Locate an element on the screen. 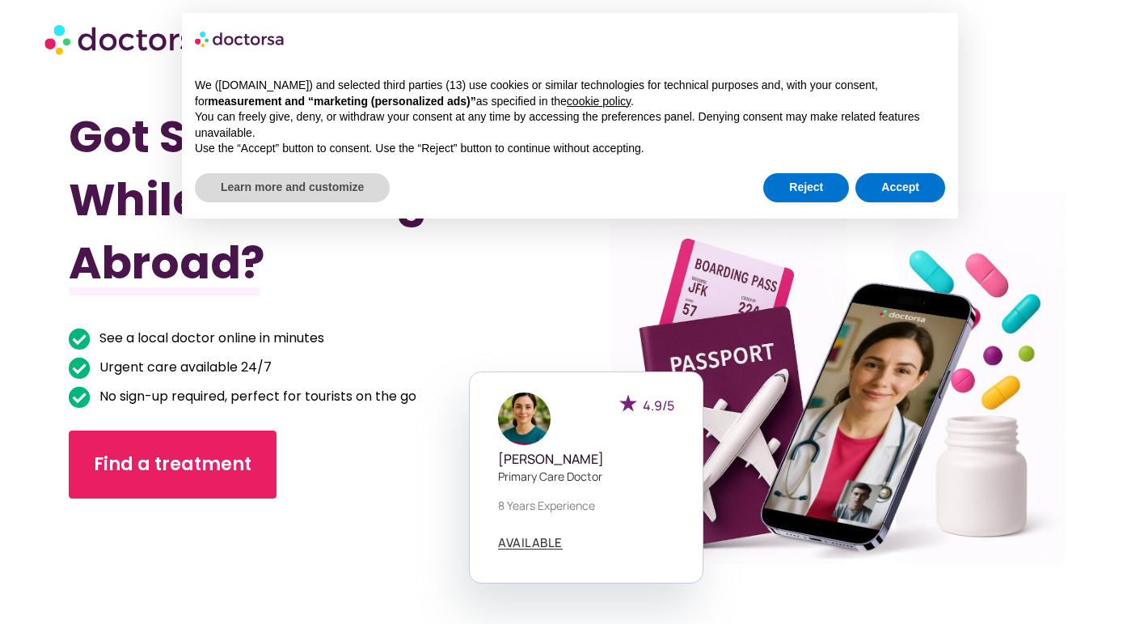  p: 8 years experience is located at coordinates (586, 505).